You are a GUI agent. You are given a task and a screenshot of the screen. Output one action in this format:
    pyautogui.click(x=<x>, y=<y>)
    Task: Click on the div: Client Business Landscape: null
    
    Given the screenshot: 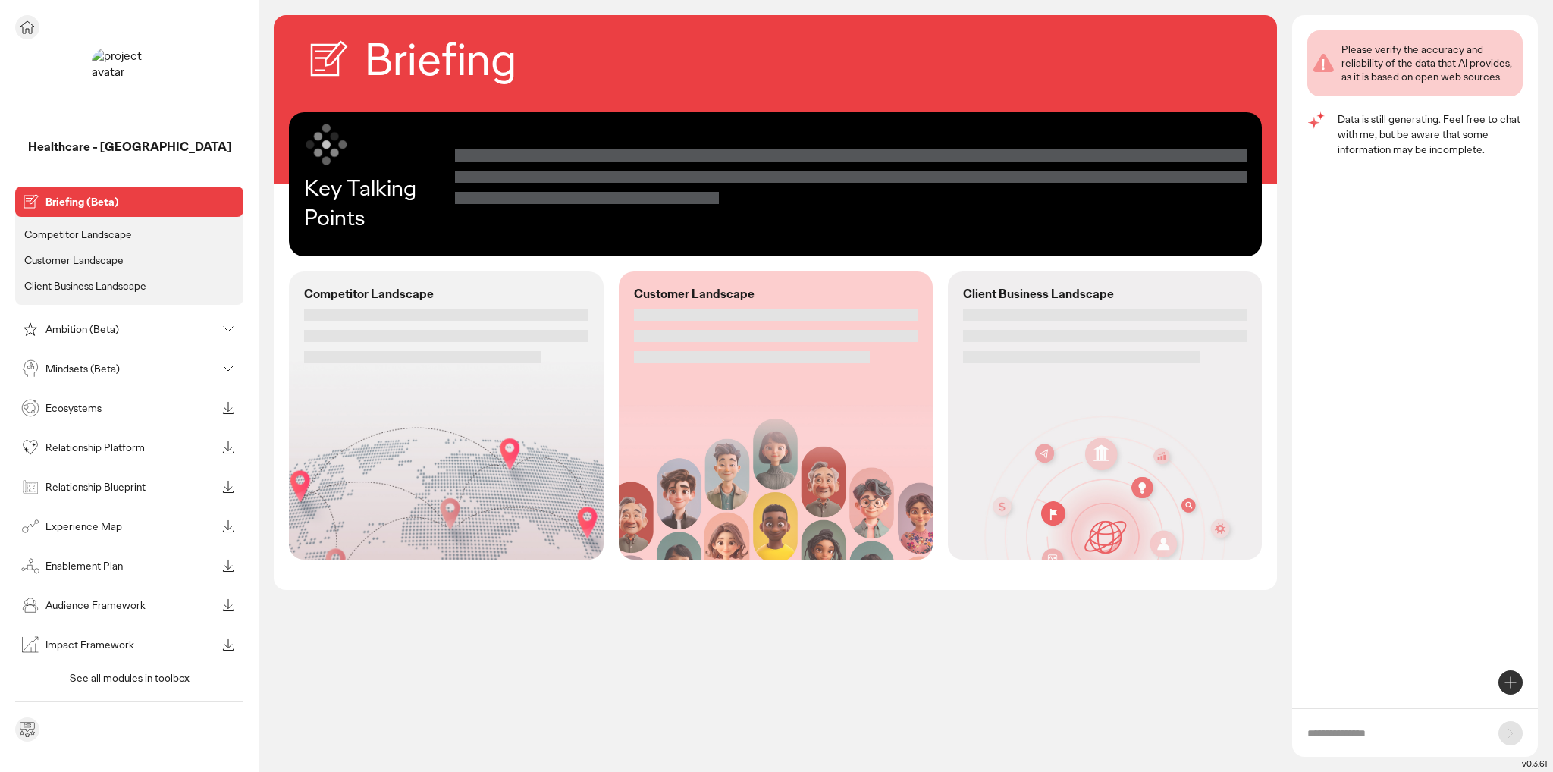 What is the action you would take?
    pyautogui.click(x=1105, y=416)
    